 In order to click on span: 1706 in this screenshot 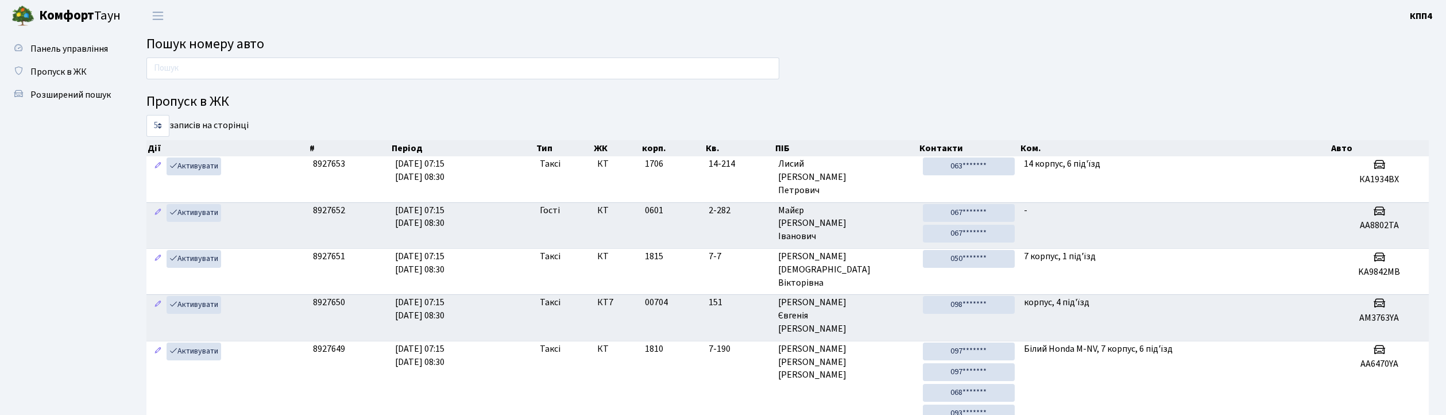, I will do `click(654, 164)`.